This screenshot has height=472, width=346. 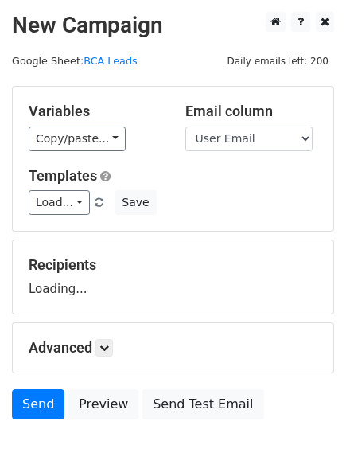 What do you see at coordinates (173, 277) in the screenshot?
I see `div: Loading...` at bounding box center [173, 277].